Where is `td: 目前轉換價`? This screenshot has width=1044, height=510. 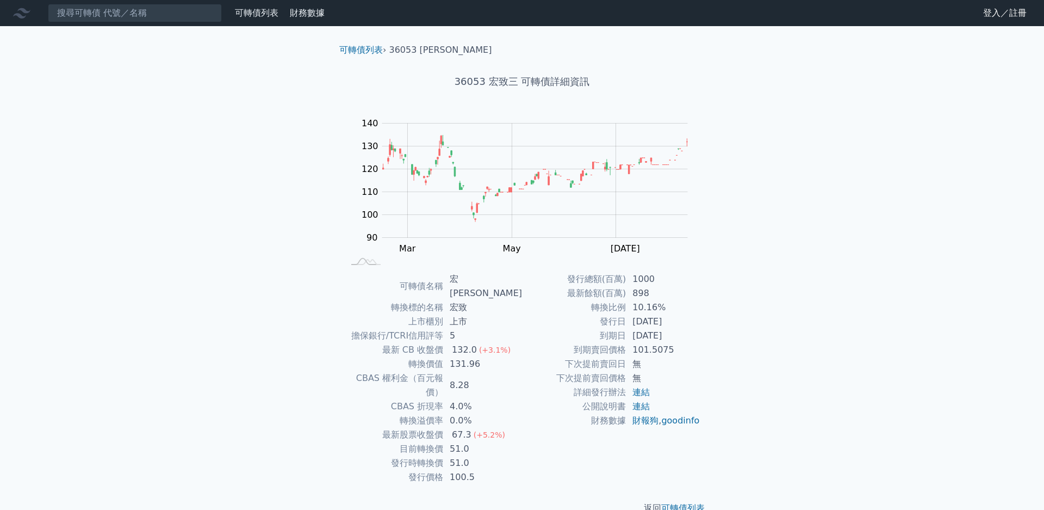
td: 目前轉換價 is located at coordinates (393, 449).